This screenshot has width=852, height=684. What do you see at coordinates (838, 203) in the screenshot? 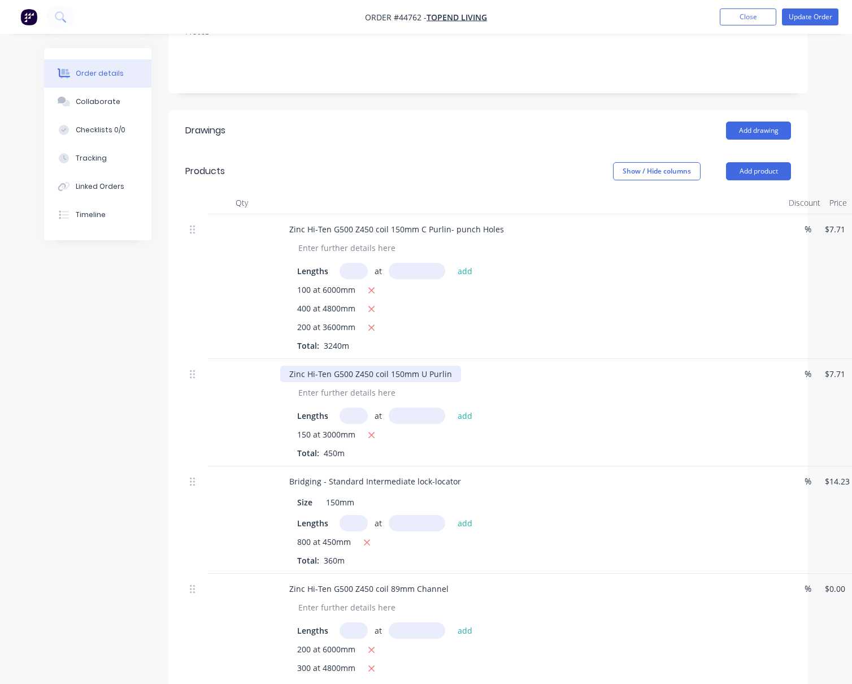
I see `div: Price` at bounding box center [838, 203].